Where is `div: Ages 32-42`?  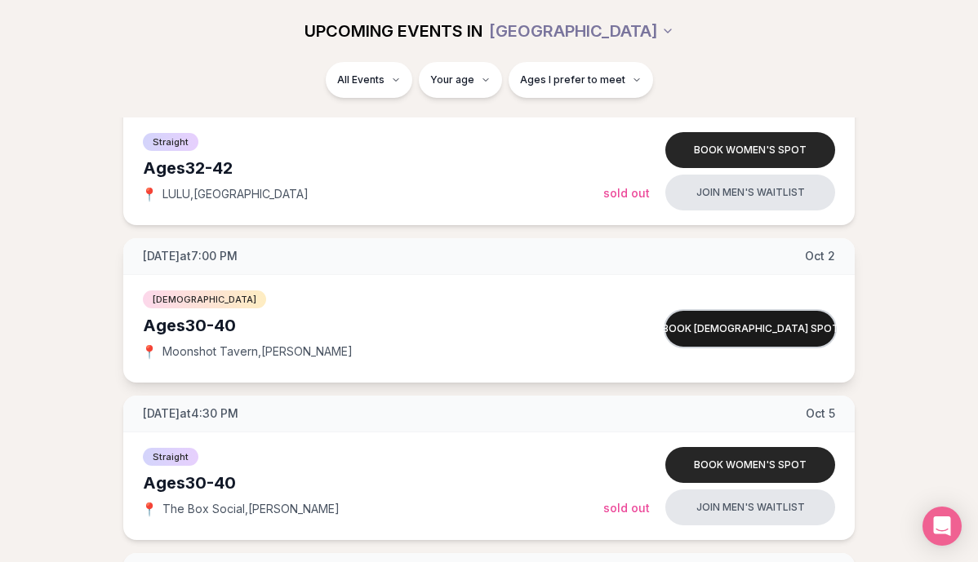 div: Ages 32-42 is located at coordinates (373, 168).